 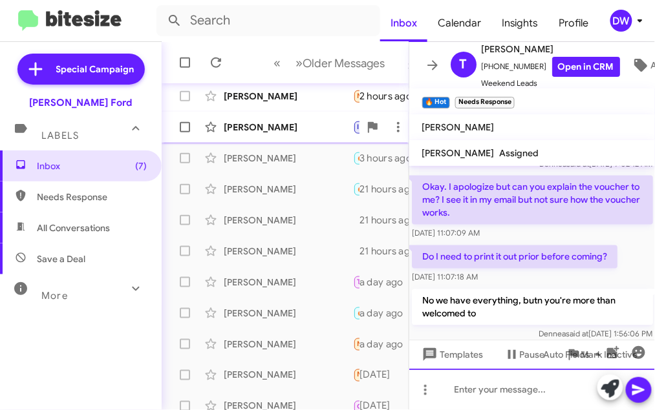 I want to click on button: DW, so click(x=620, y=21).